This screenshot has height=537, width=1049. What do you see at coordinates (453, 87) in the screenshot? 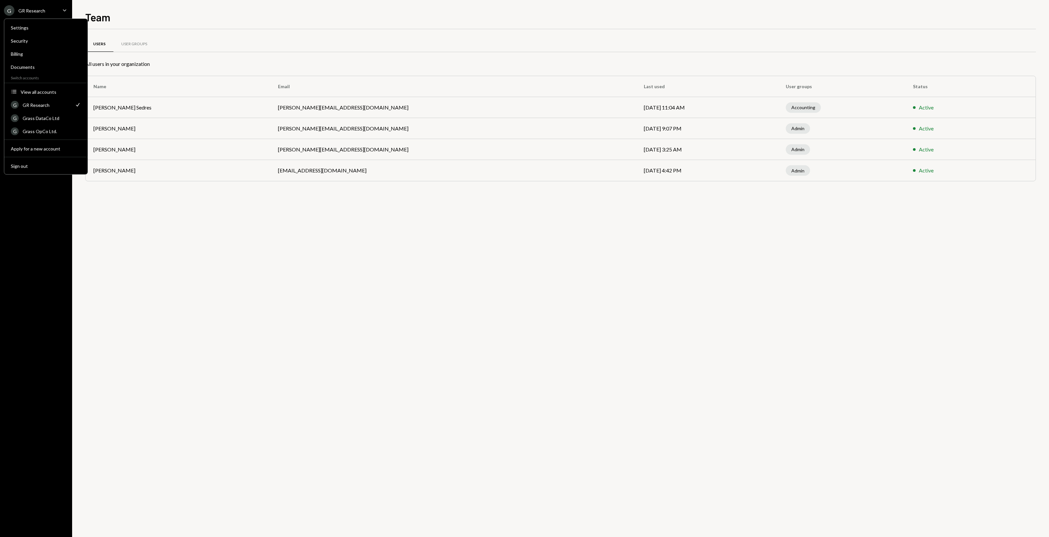
I see `th: Email` at bounding box center [453, 87].